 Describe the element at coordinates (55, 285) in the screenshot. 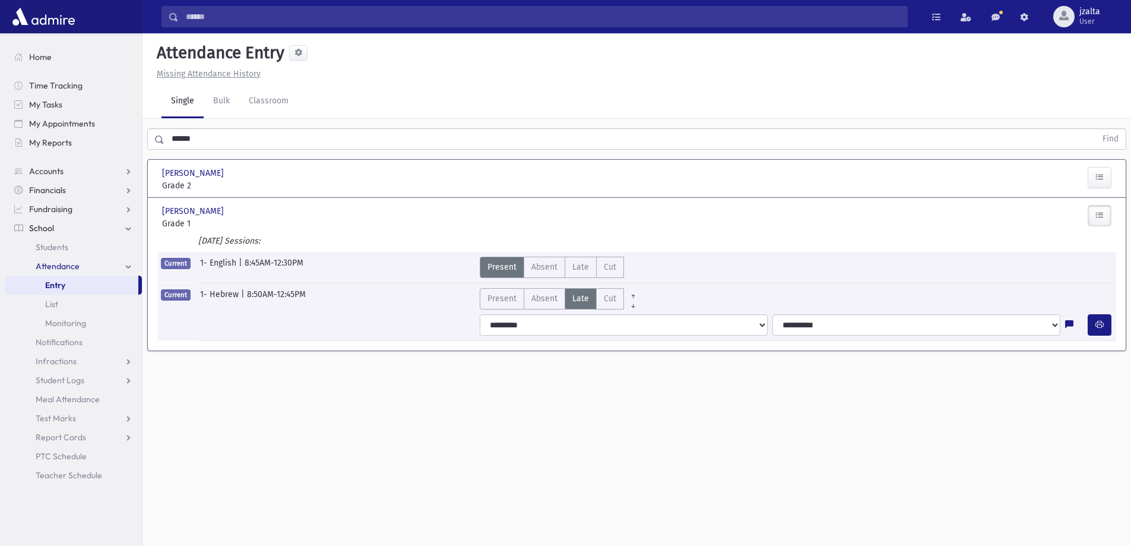

I see `span: Entry` at that location.